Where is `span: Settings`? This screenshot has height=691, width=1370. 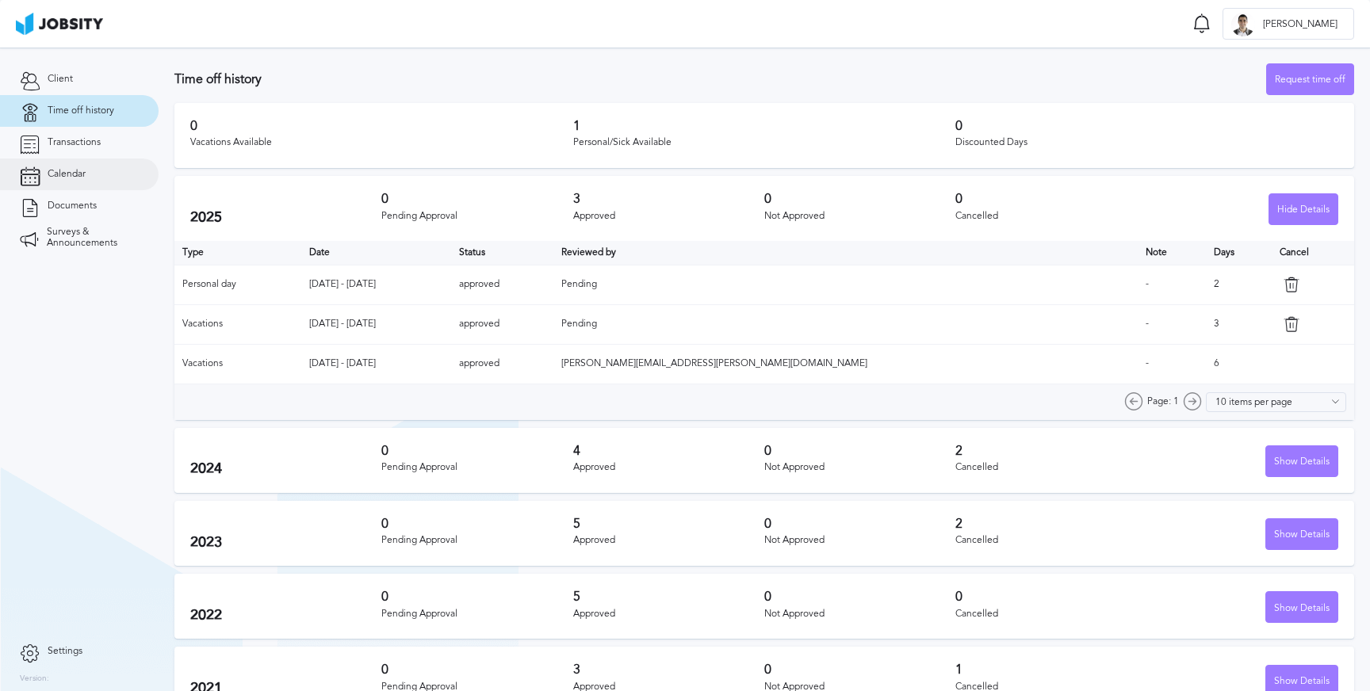
span: Settings is located at coordinates (65, 652).